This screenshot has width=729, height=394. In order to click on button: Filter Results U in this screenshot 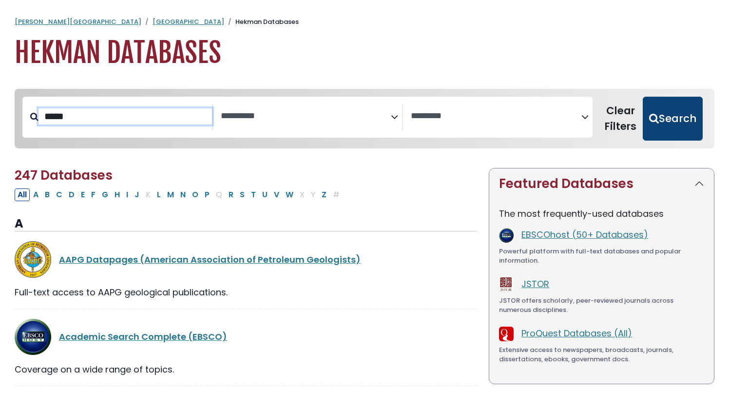, I will do `click(265, 195)`.